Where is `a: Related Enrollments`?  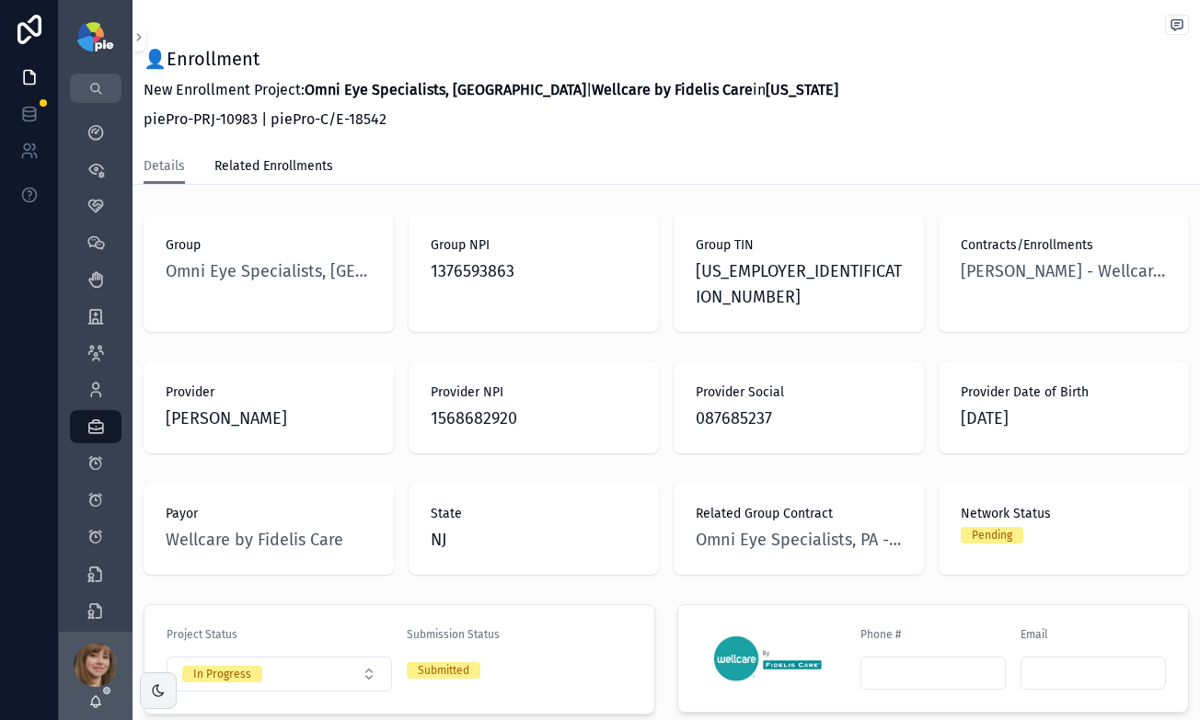 a: Related Enrollments is located at coordinates (273, 168).